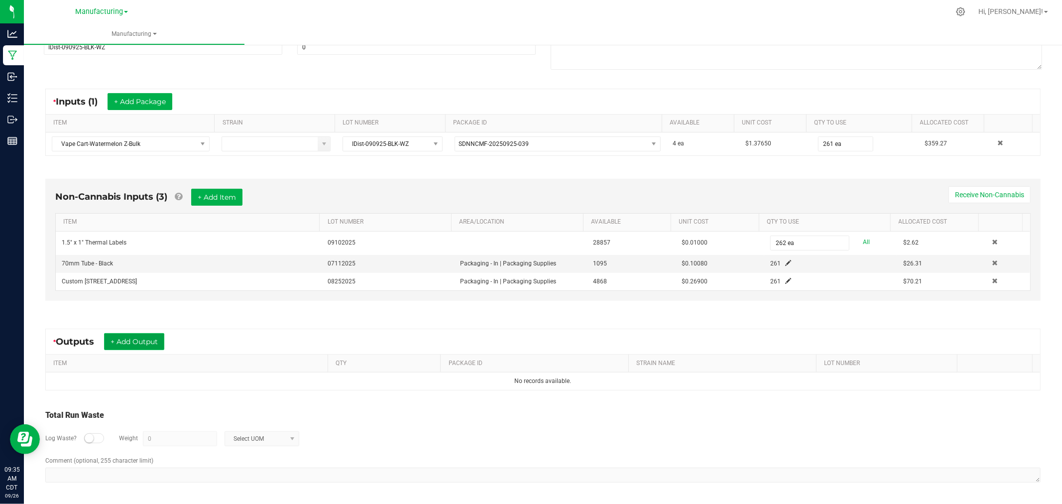  I want to click on span: IDist-090925-BLK-WZ, so click(386, 144).